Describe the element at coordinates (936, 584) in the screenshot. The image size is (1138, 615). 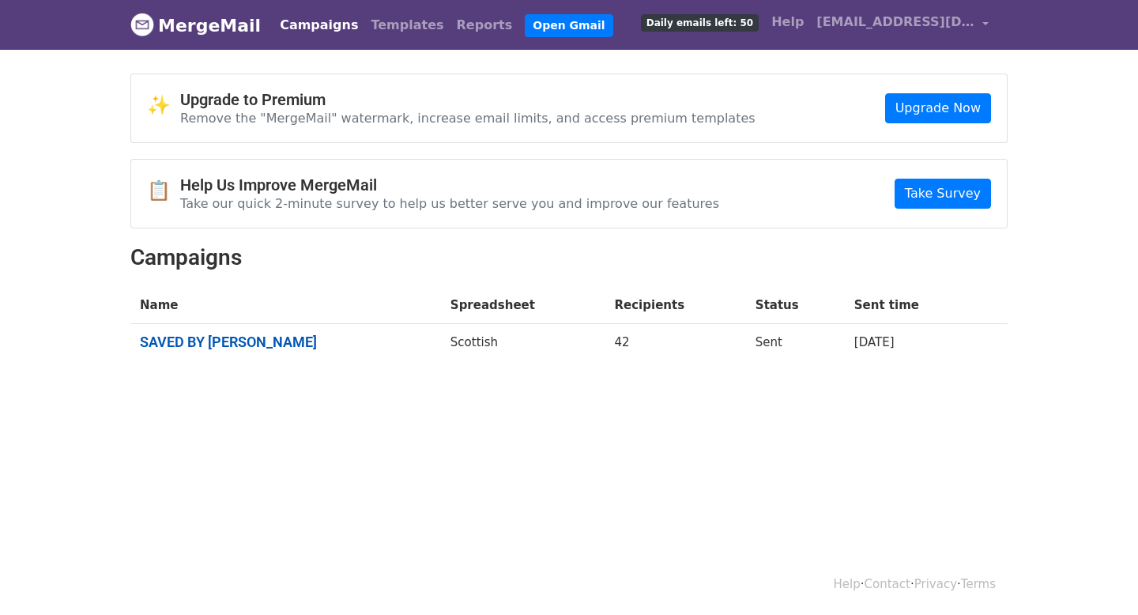
I see `a: Privacy` at that location.